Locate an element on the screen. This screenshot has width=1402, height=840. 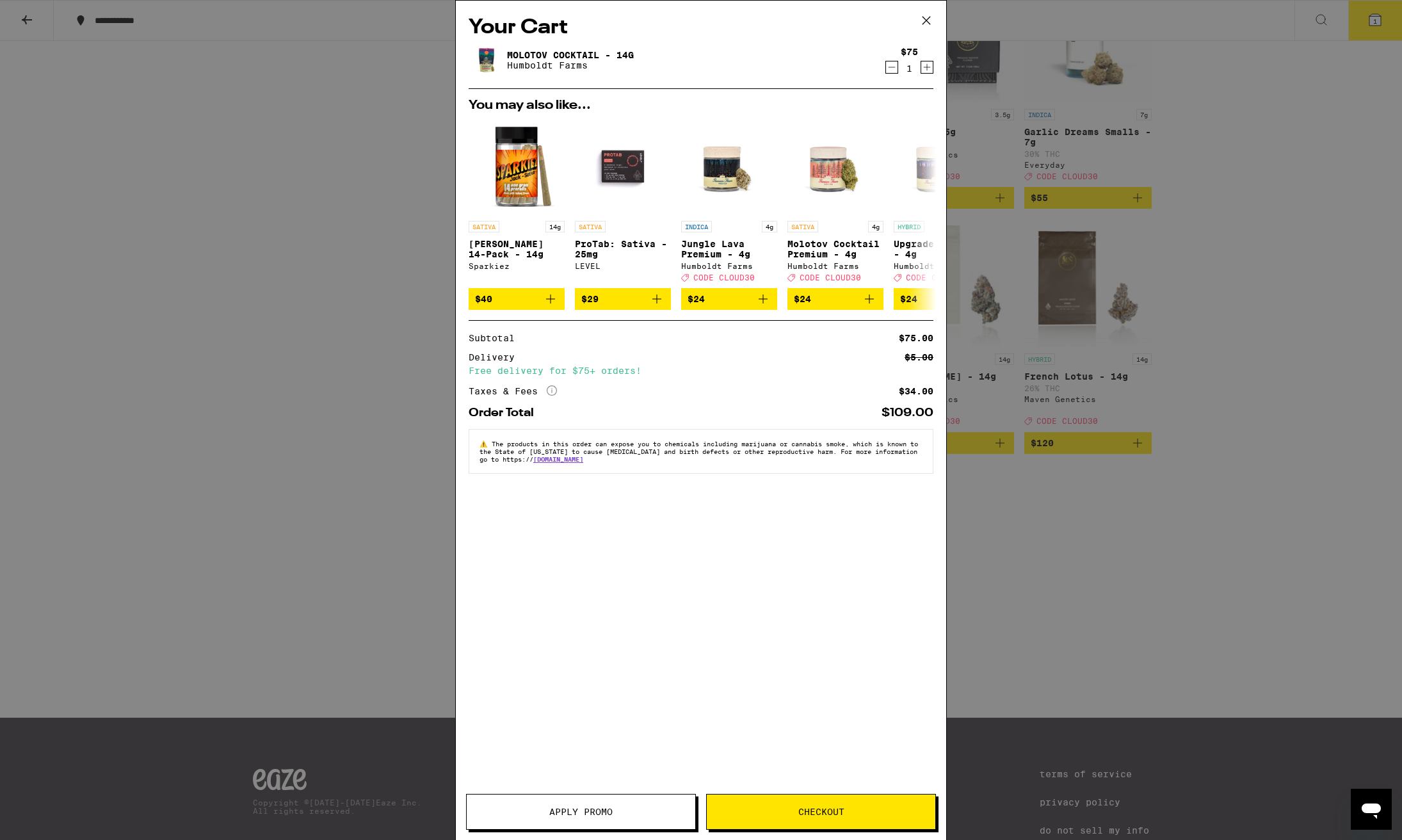
img: Molotov Cocktail - 14g is located at coordinates (487, 60).